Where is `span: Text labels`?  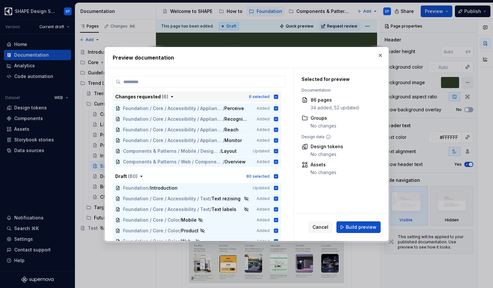
span: Text labels is located at coordinates (224, 209).